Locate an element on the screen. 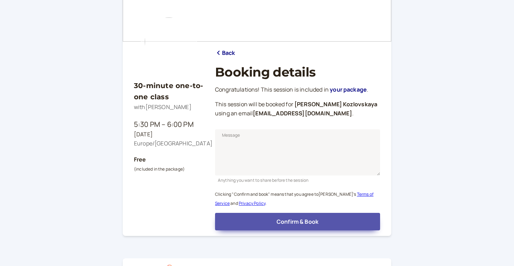  a: Privacy Policy is located at coordinates (252, 203).